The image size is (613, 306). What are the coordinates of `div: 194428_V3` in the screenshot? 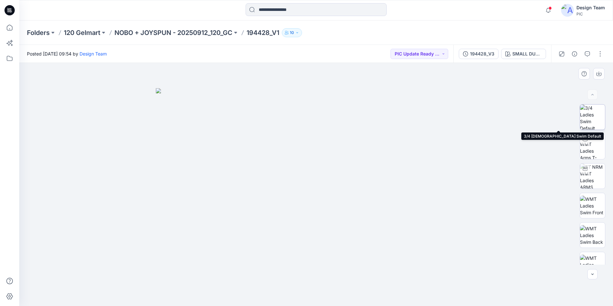 It's located at (482, 54).